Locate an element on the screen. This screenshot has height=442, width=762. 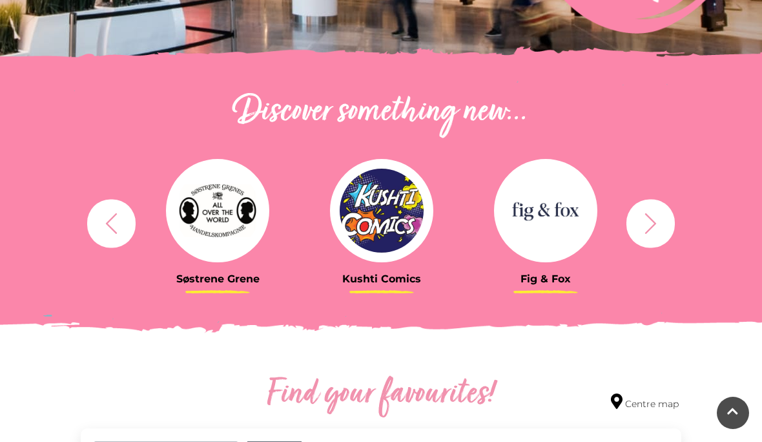
a: Fig & Fox is located at coordinates (546, 221).